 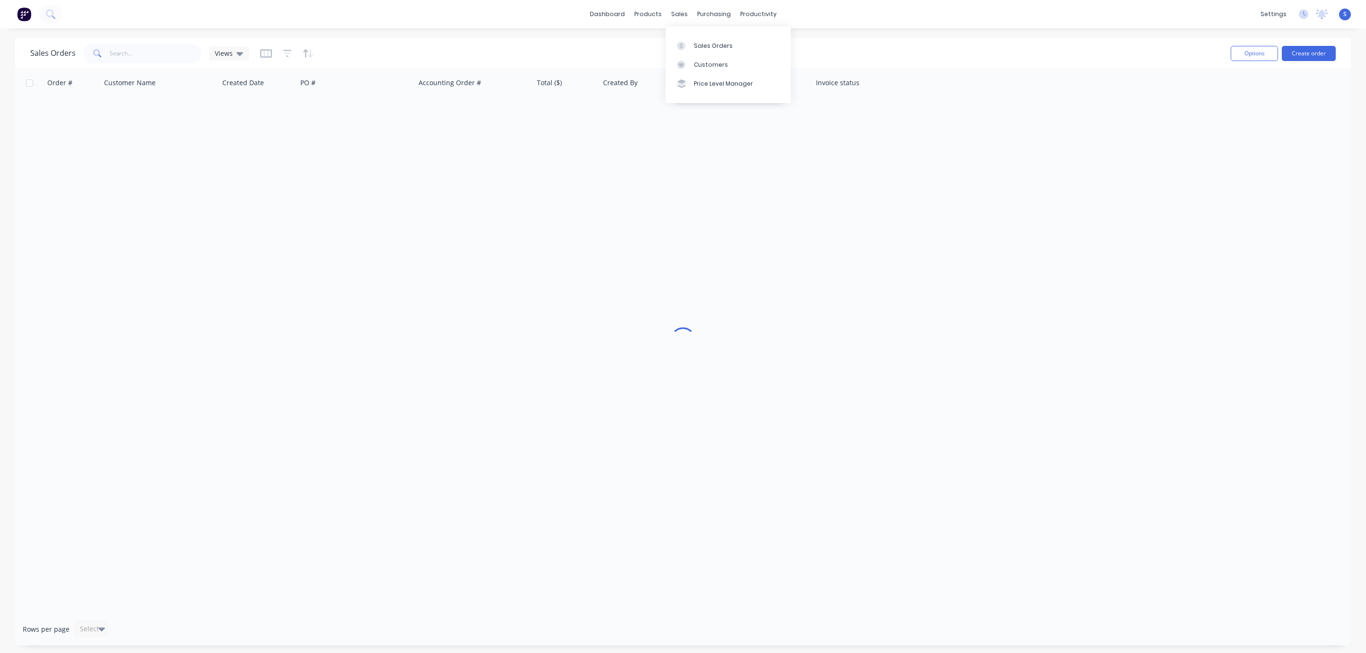 I want to click on div: Sales Orders, so click(x=713, y=46).